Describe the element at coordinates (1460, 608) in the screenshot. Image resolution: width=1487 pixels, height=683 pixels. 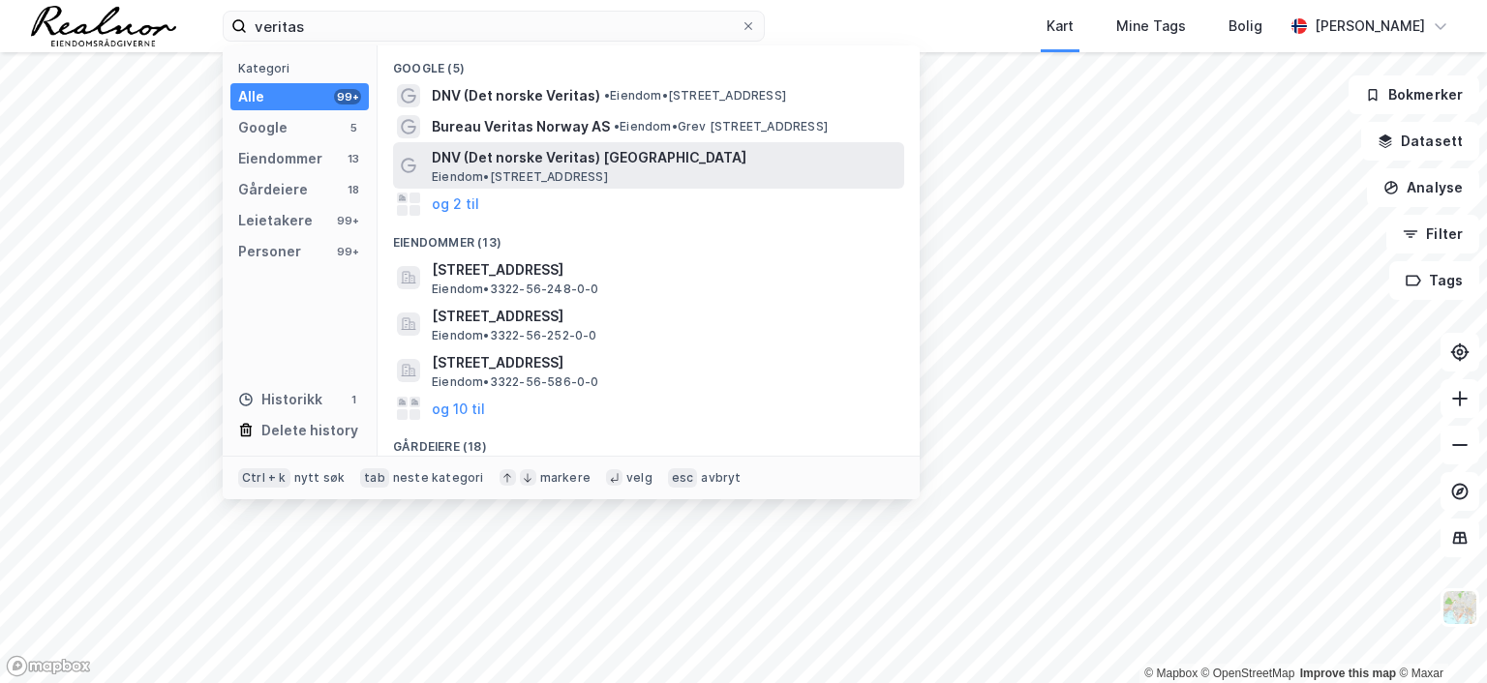
I see `img: Z` at that location.